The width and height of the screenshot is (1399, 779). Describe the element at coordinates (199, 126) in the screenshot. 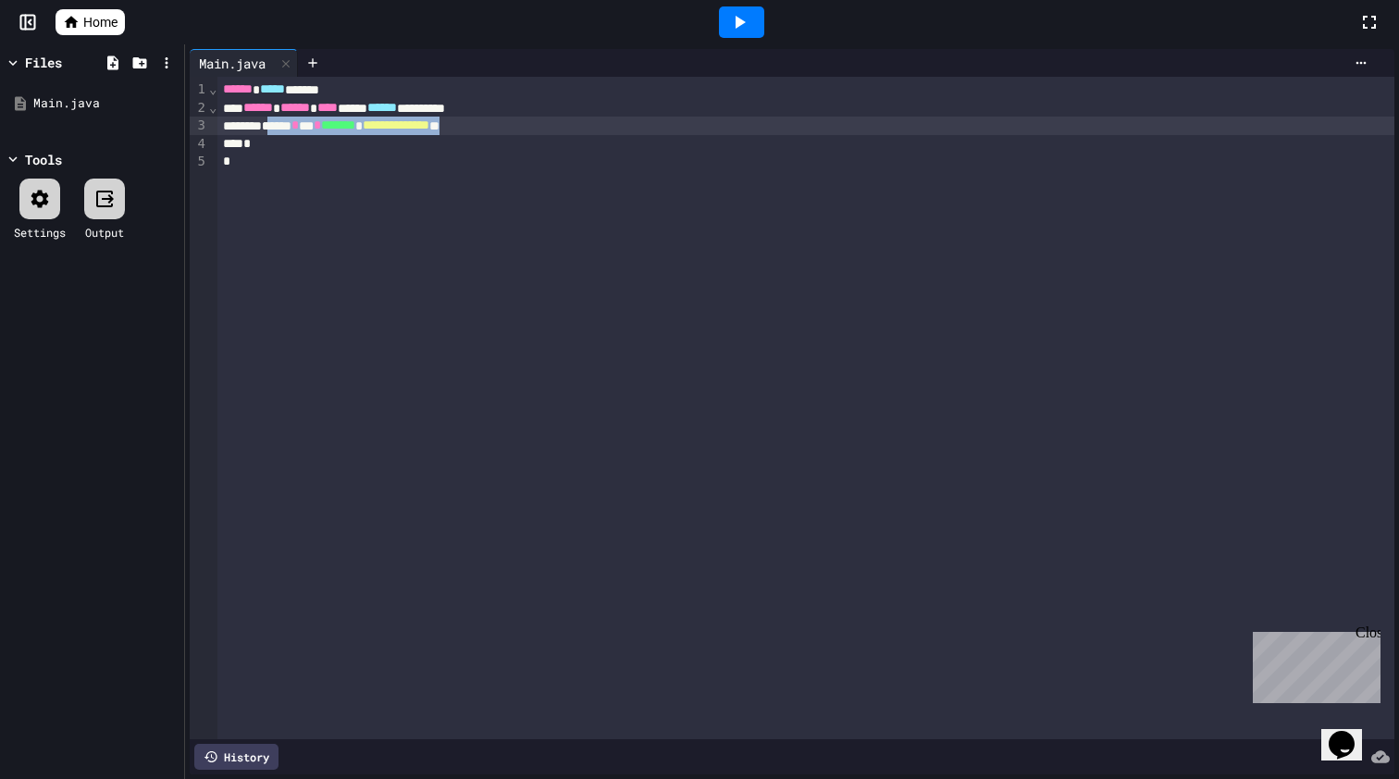

I see `div: 3` at that location.